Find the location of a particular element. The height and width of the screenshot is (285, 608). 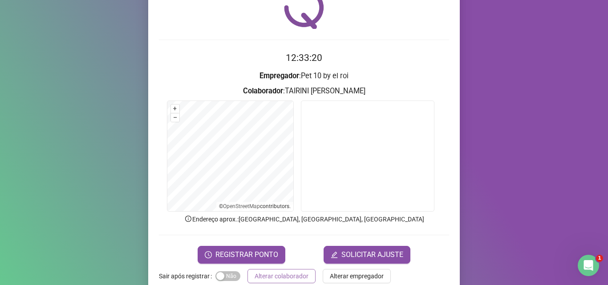

span: REGISTRAR PONTO is located at coordinates (247, 255).